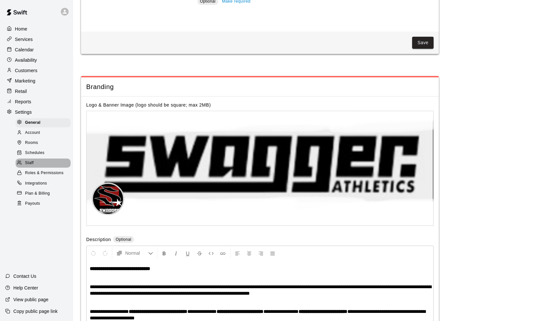  Describe the element at coordinates (44, 143) in the screenshot. I see `a: Rooms` at that location.